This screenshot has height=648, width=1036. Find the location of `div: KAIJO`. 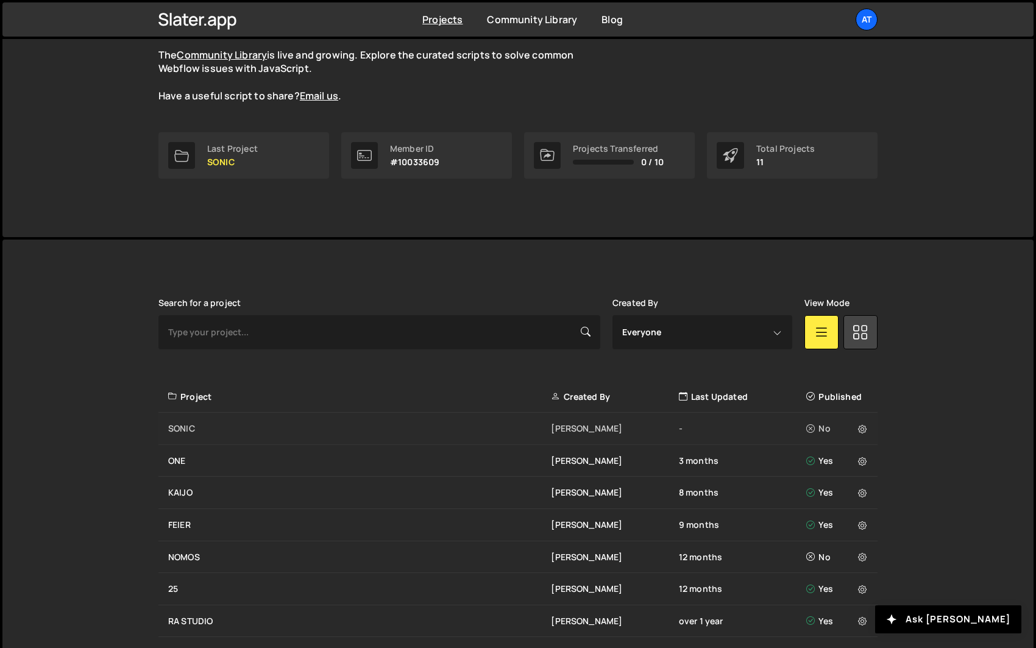

div: KAIJO is located at coordinates (359, 492).